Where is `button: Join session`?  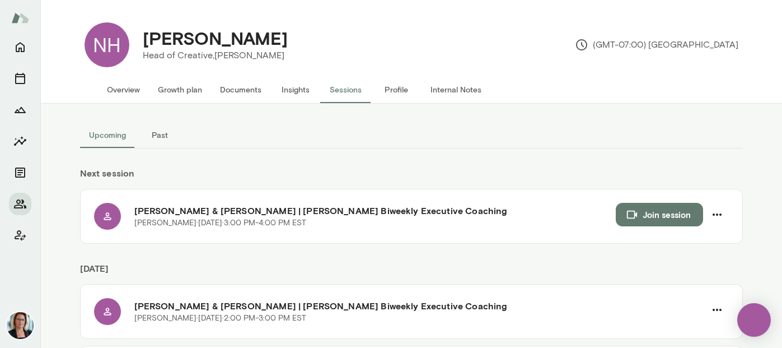 button: Join session is located at coordinates (659, 214).